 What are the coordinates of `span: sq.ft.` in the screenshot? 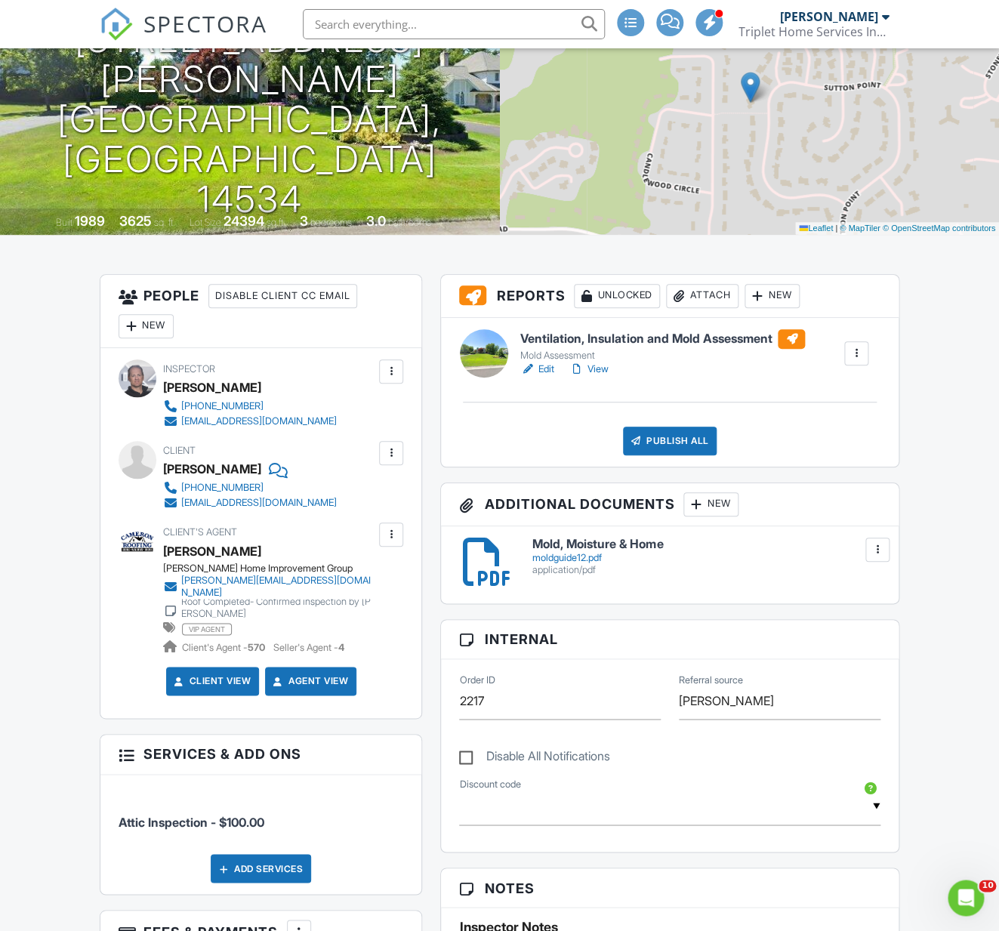 It's located at (276, 222).